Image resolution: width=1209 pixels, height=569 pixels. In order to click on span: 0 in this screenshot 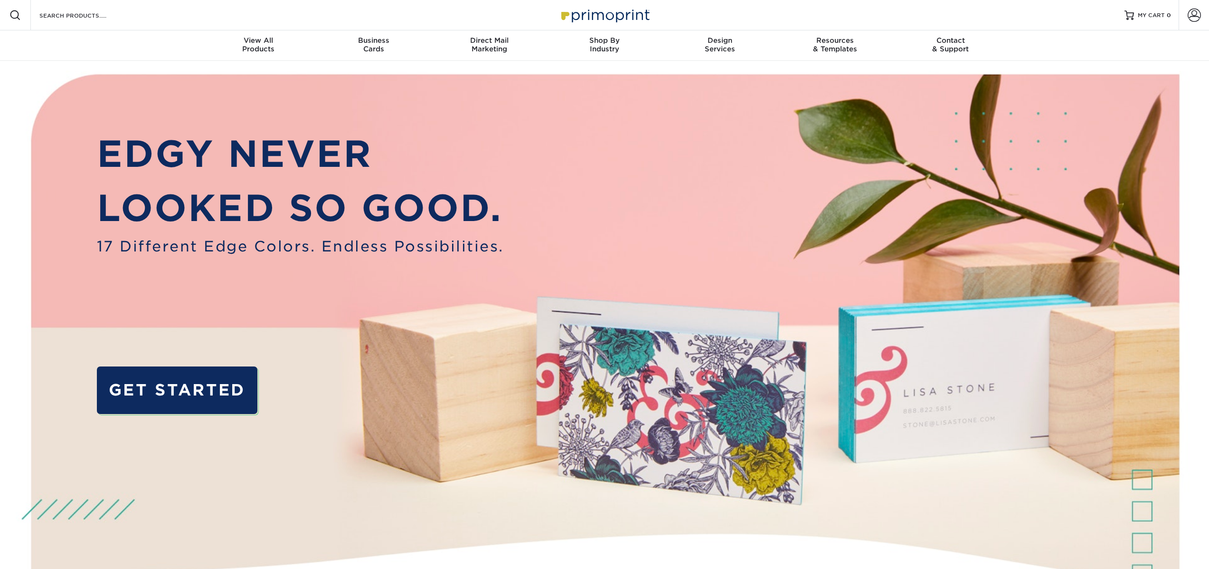, I will do `click(1169, 15)`.